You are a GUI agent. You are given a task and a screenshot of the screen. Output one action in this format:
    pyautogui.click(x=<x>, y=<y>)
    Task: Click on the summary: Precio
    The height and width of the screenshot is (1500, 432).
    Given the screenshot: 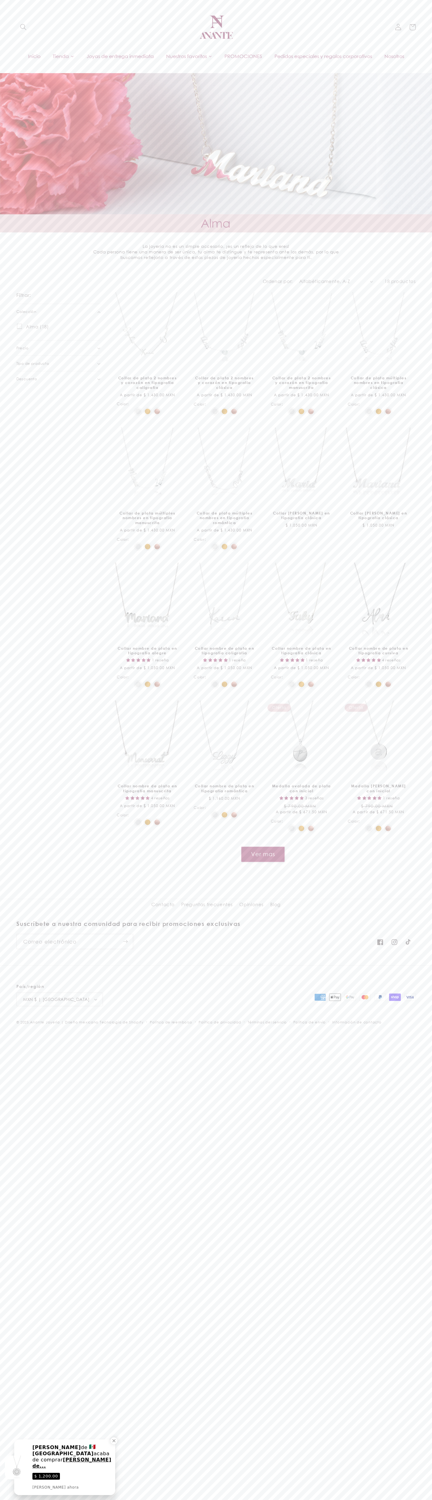 What is the action you would take?
    pyautogui.click(x=58, y=348)
    